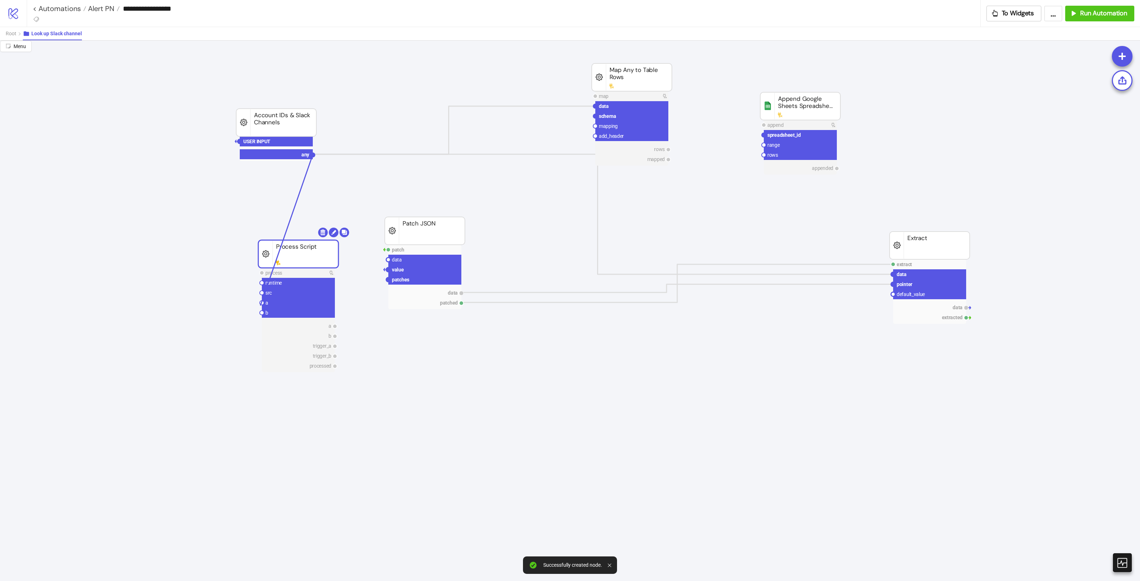 This screenshot has height=581, width=1140. Describe the element at coordinates (274, 273) in the screenshot. I see `text: process` at that location.